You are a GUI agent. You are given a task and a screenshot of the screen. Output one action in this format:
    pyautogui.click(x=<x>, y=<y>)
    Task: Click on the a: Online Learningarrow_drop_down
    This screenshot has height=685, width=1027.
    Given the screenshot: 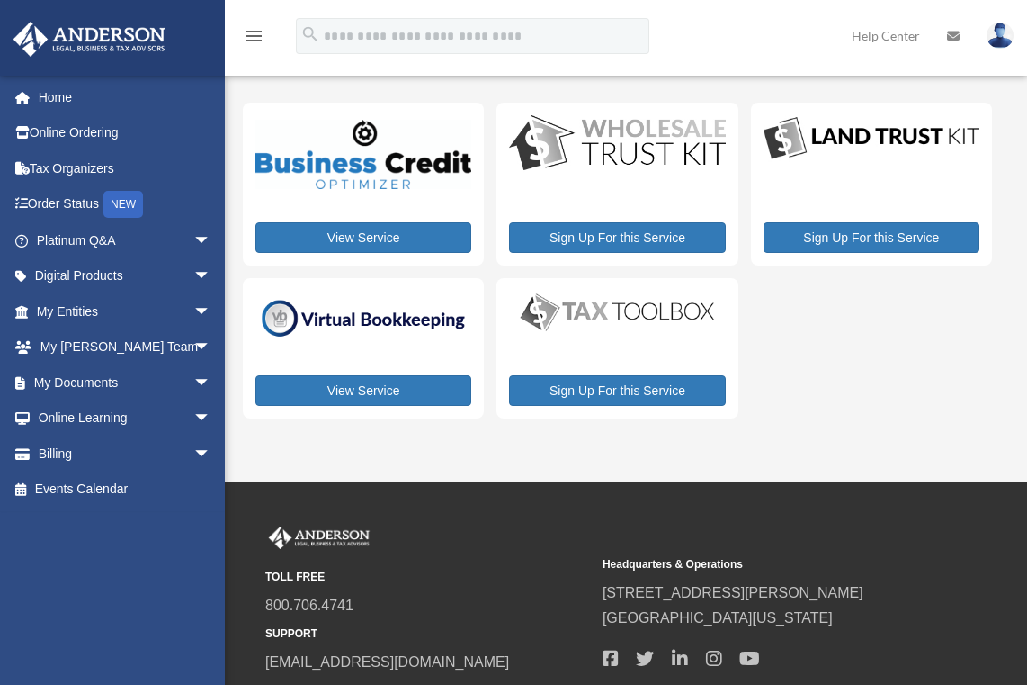 What is the action you would take?
    pyautogui.click(x=125, y=418)
    